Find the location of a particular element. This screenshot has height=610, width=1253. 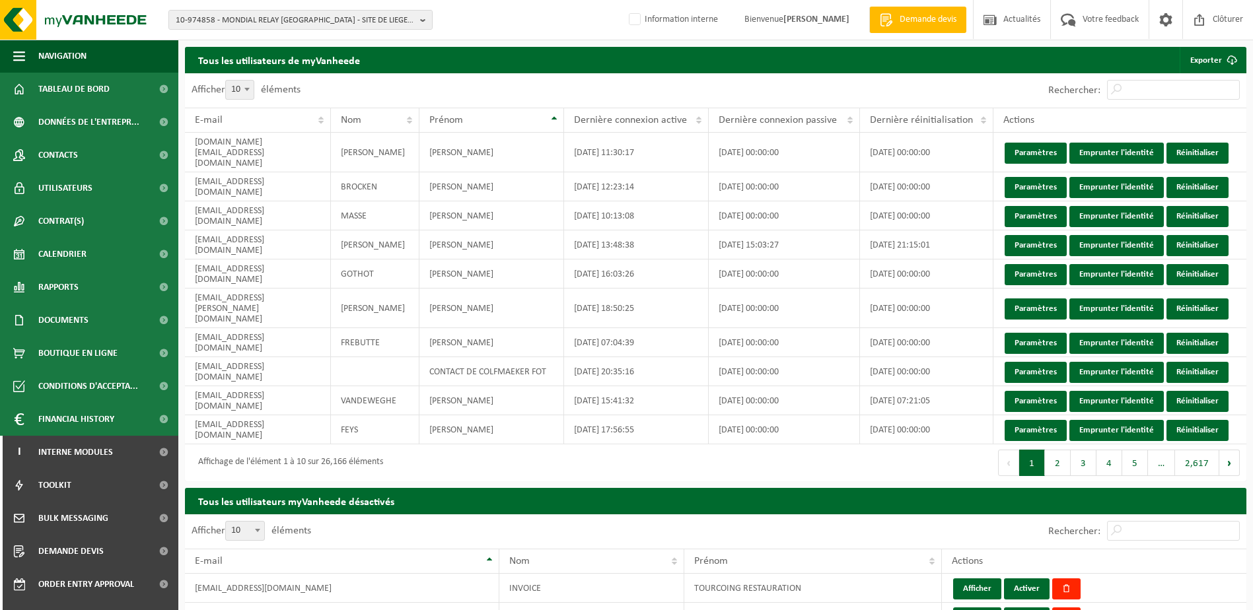

td: BROCKEN is located at coordinates (375, 187).